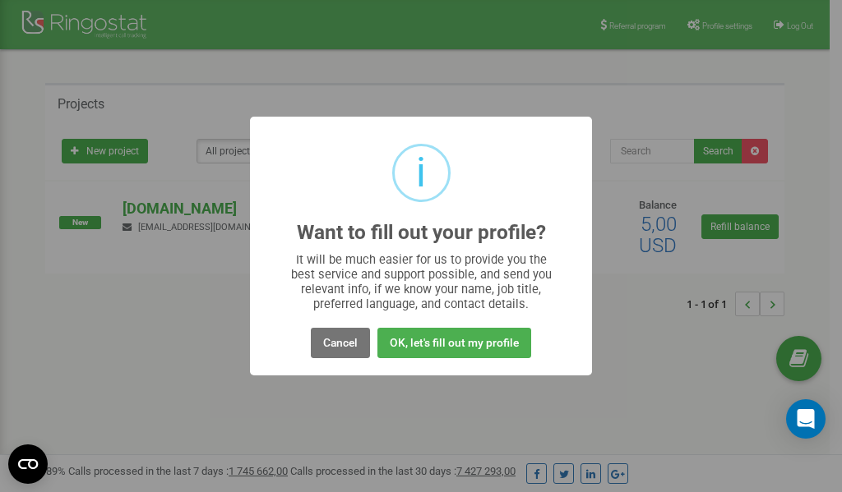 Image resolution: width=842 pixels, height=492 pixels. What do you see at coordinates (28, 465) in the screenshot?
I see `button: Open CMP widget` at bounding box center [28, 465].